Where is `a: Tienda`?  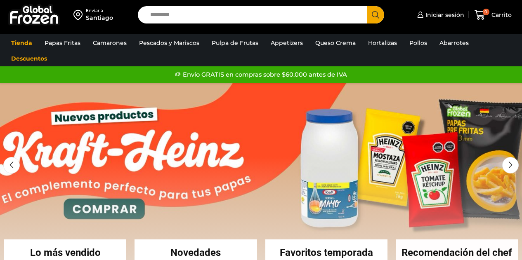
a: Tienda is located at coordinates (21, 43).